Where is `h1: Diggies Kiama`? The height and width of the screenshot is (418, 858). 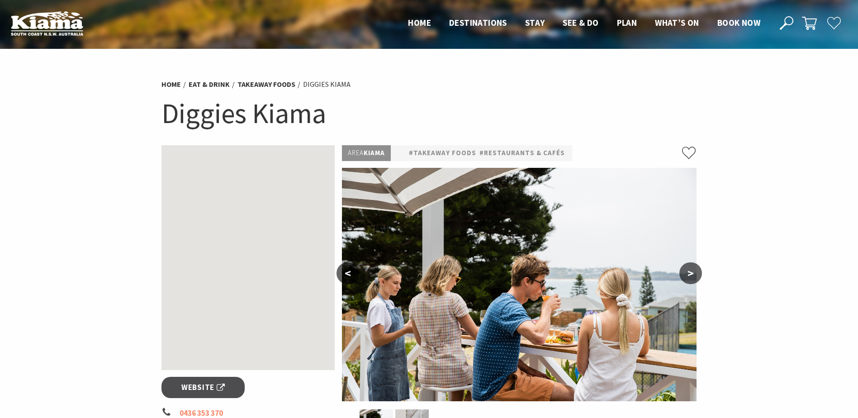 h1: Diggies Kiama is located at coordinates (429, 113).